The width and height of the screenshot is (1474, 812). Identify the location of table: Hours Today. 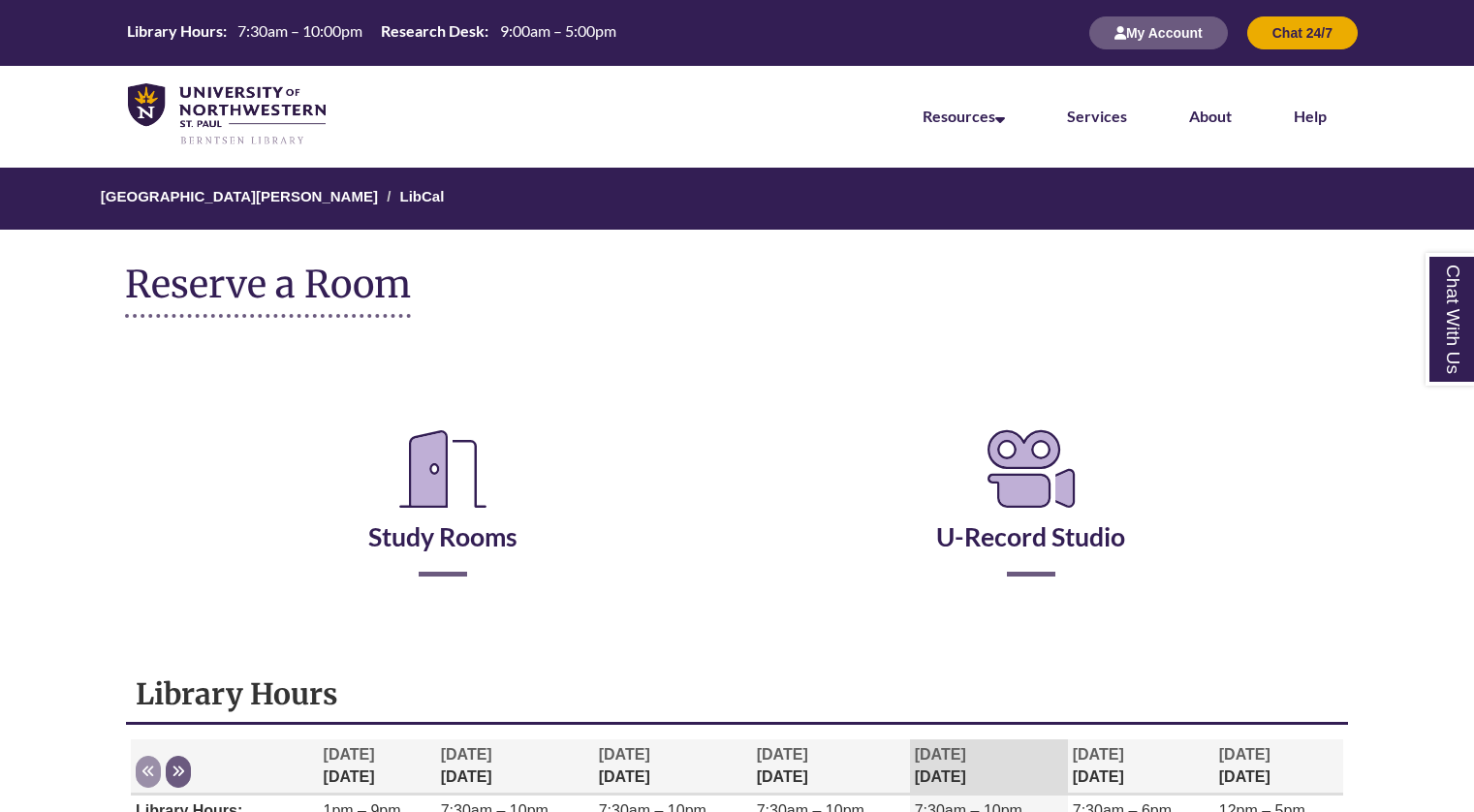
(372, 32).